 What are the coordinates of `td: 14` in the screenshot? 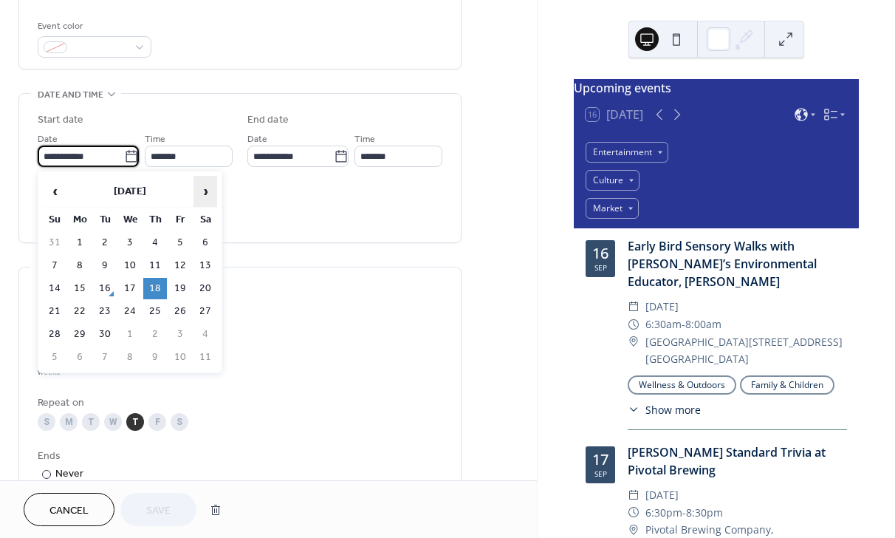 It's located at (55, 288).